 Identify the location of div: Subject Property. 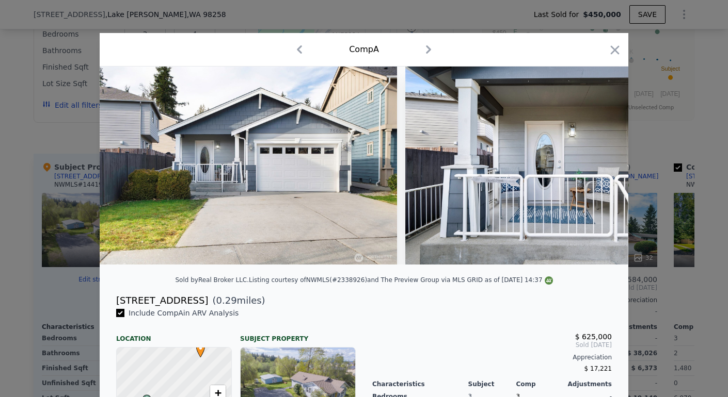
(298, 335).